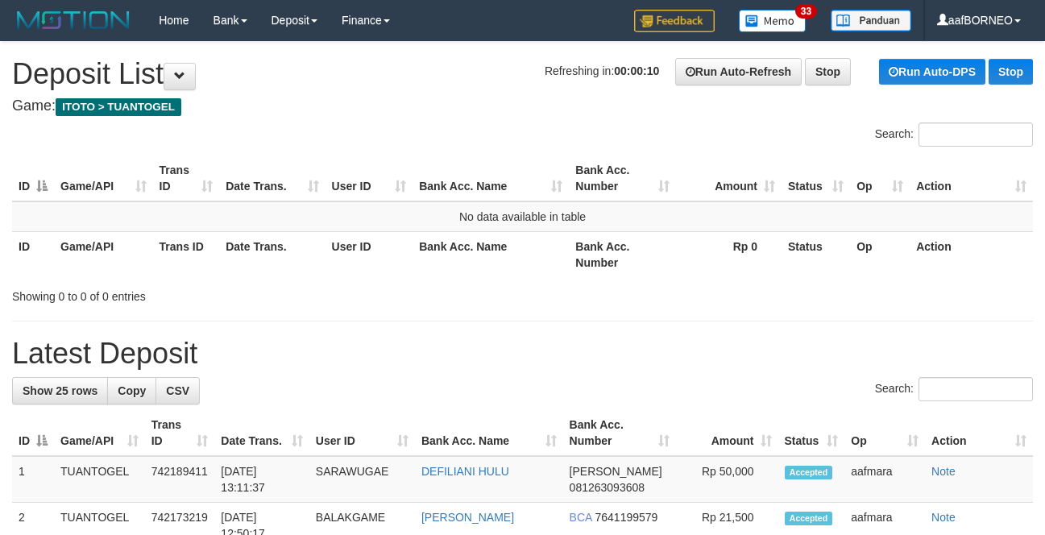 The width and height of the screenshot is (1045, 535). I want to click on td: No data available in table, so click(522, 217).